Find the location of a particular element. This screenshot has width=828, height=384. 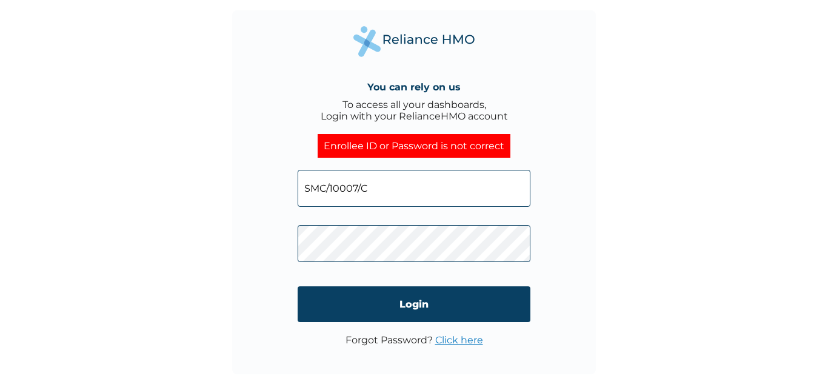

a: Click here is located at coordinates (459, 339).